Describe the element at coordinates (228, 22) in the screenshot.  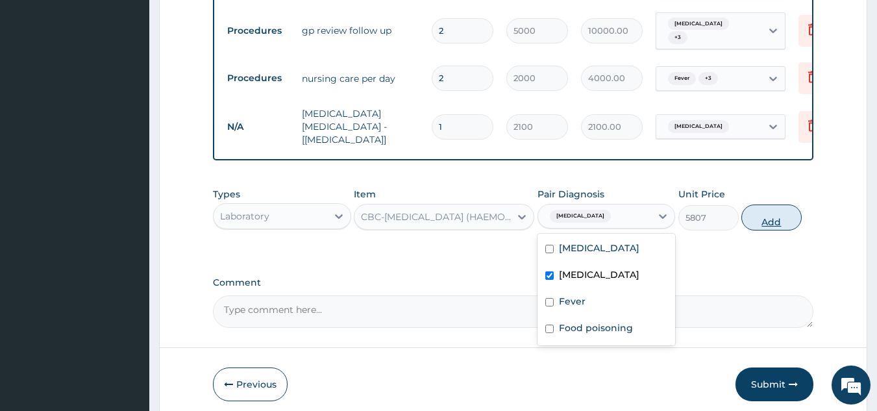
I see `div: Minimize live chat window` at that location.